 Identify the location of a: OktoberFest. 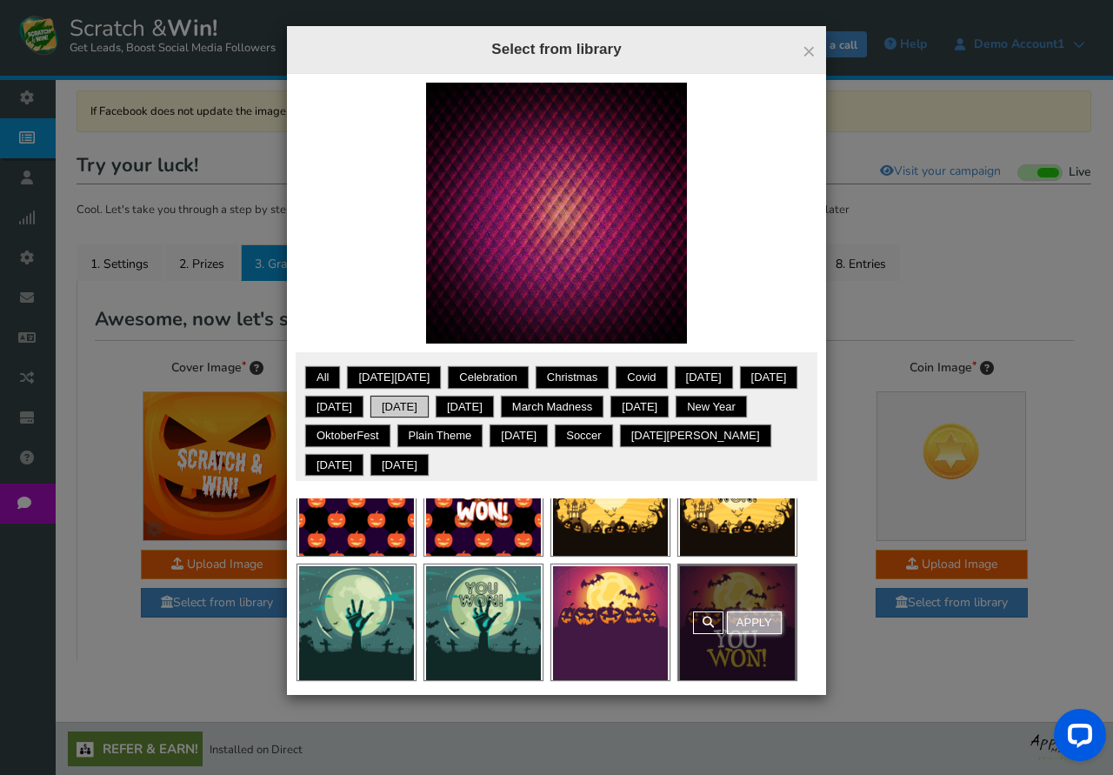
(348, 436).